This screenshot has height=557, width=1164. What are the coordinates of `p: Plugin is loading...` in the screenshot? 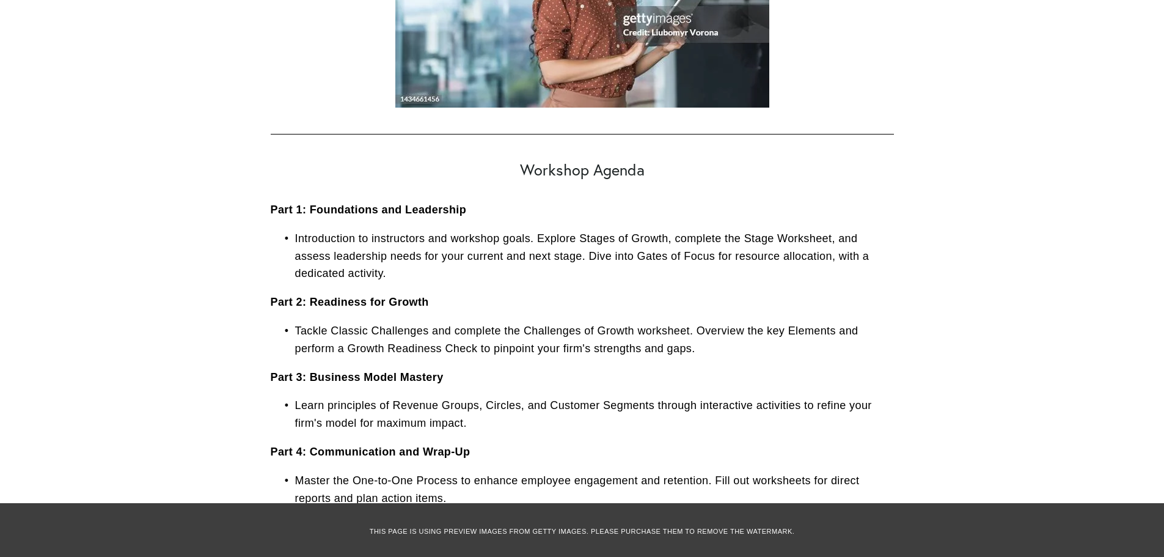 It's located at (92, 49).